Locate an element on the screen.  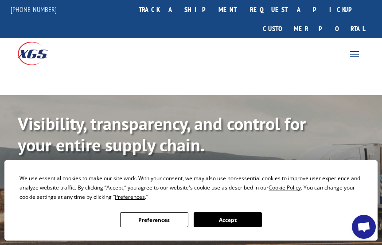
span: Cookie Policy is located at coordinates (284, 187).